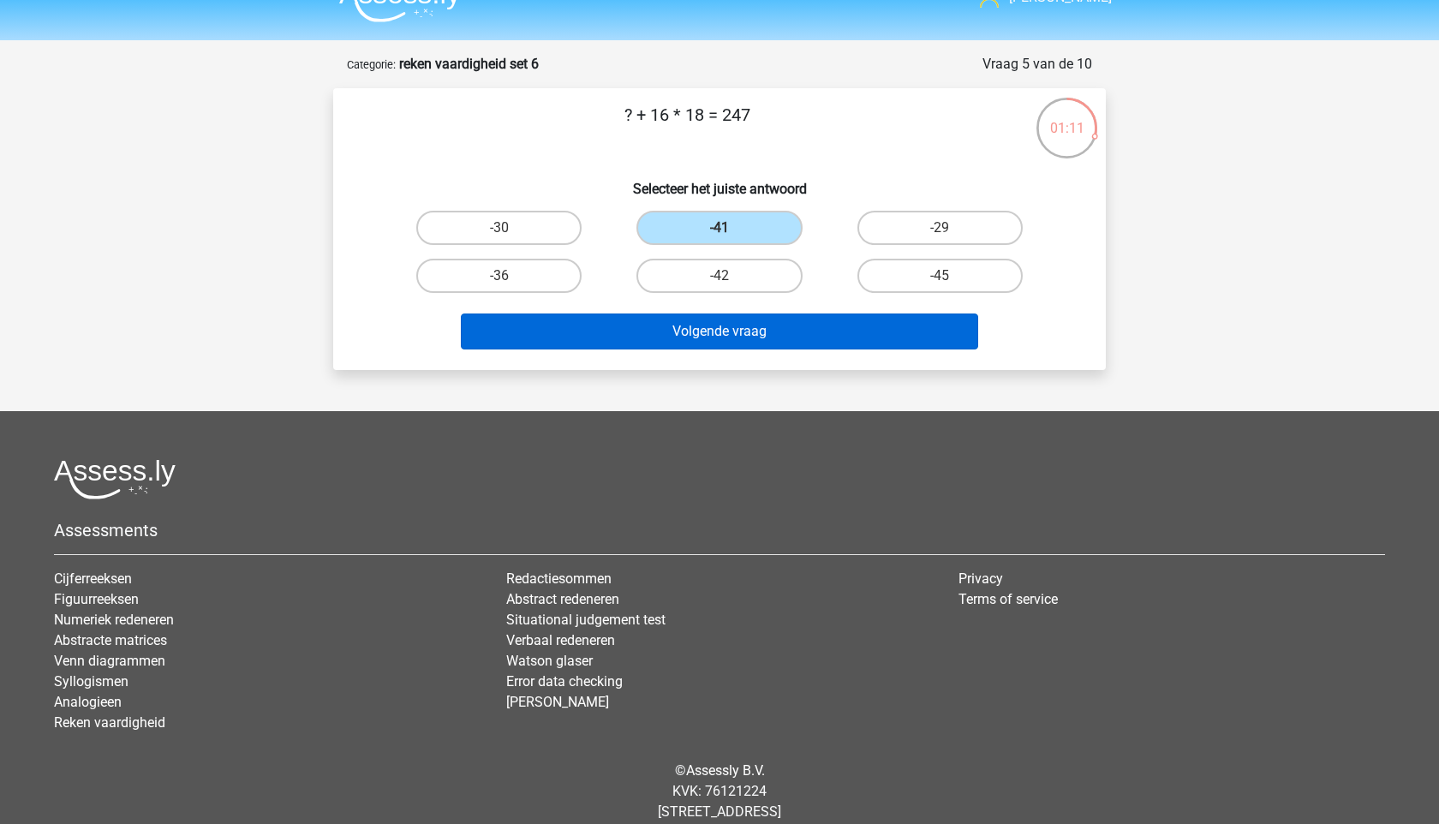 The image size is (1439, 824). Describe the element at coordinates (114, 619) in the screenshot. I see `a: Numeriek redeneren` at that location.